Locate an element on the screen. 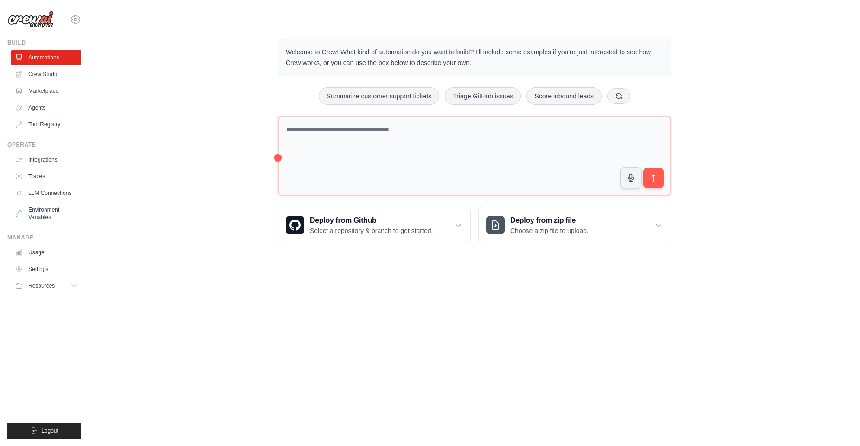 This screenshot has height=446, width=860. a: Traces is located at coordinates (46, 176).